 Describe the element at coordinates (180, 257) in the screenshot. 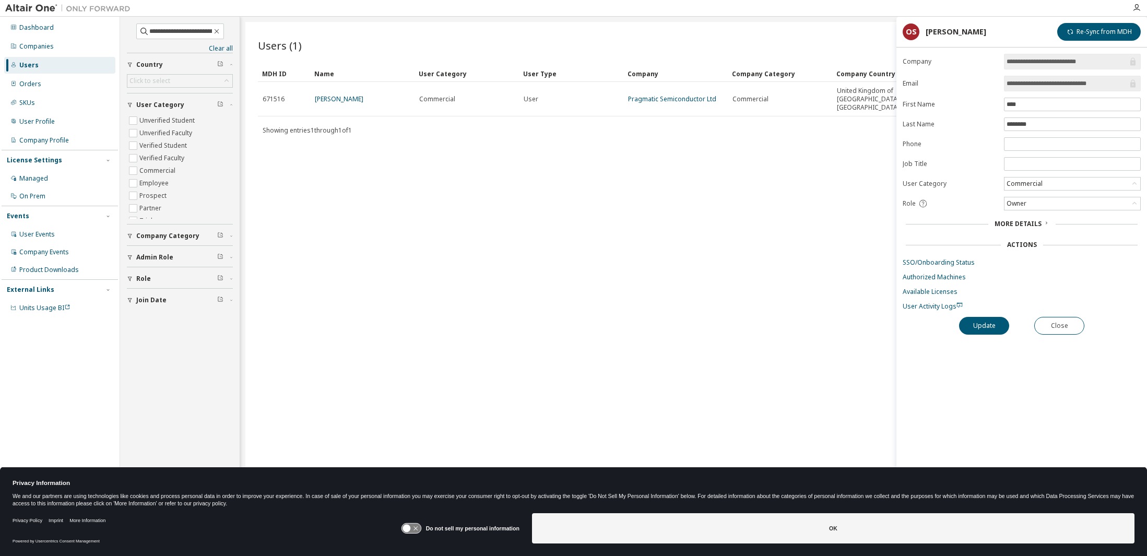

I see `button: Admin Role` at that location.